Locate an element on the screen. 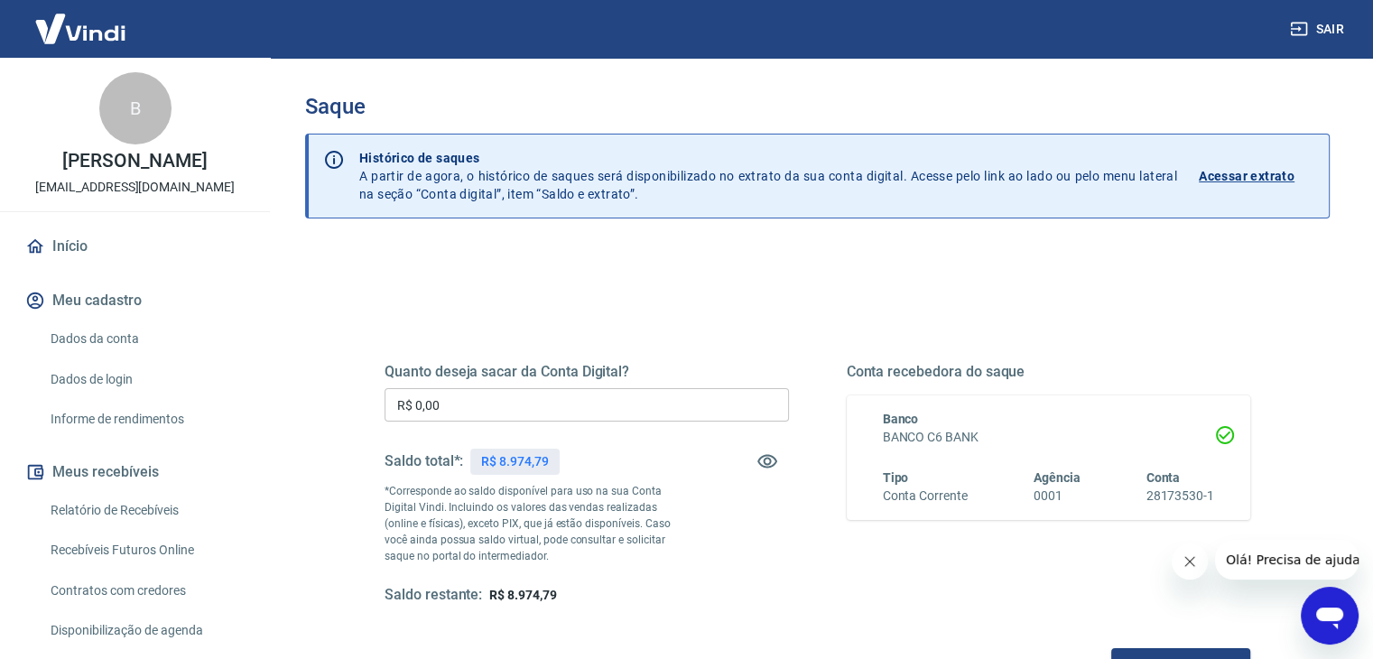  a: Disponibilização de agenda is located at coordinates (145, 630).